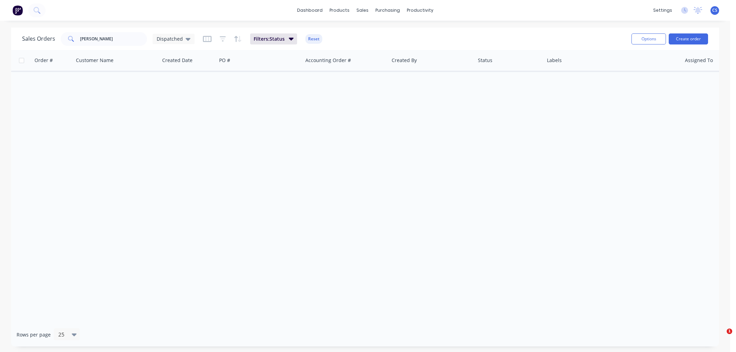 The image size is (736, 352). I want to click on span: 1, so click(729, 331).